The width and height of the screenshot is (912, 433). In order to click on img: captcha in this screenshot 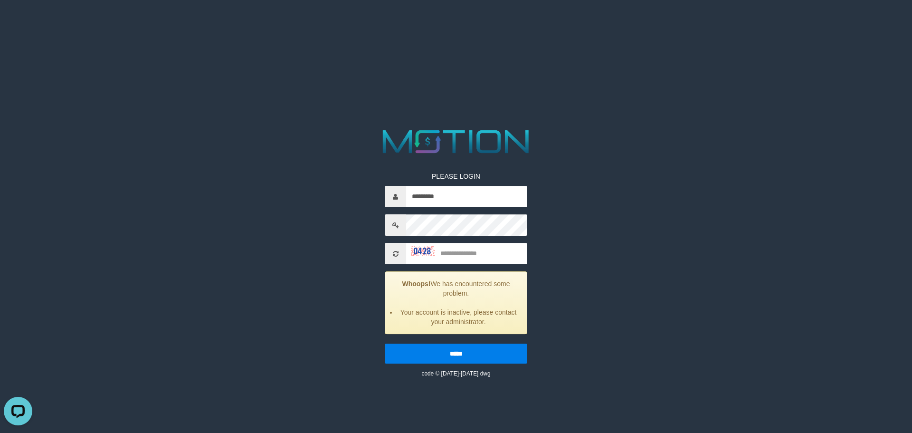, I will do `click(423, 251)`.